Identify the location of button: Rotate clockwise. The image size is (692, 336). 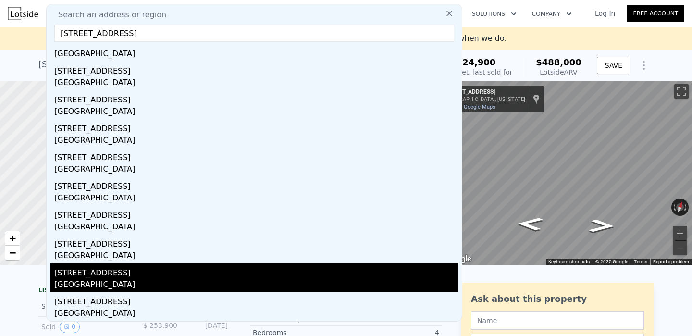
(687, 207).